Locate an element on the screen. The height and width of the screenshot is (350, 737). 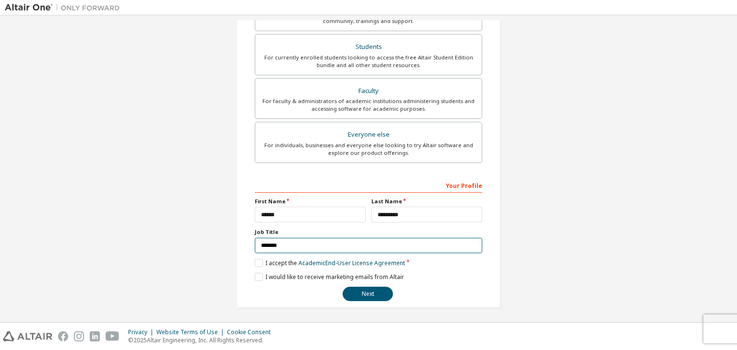
div: Privacy is located at coordinates (142, 333).